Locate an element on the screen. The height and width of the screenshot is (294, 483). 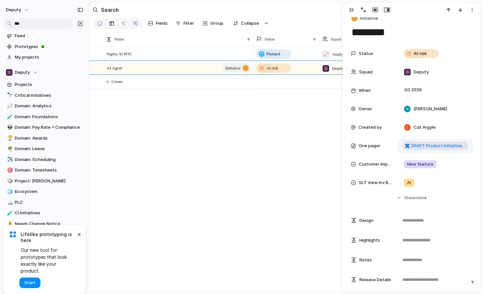
button: Collapse is located at coordinates (246, 23).